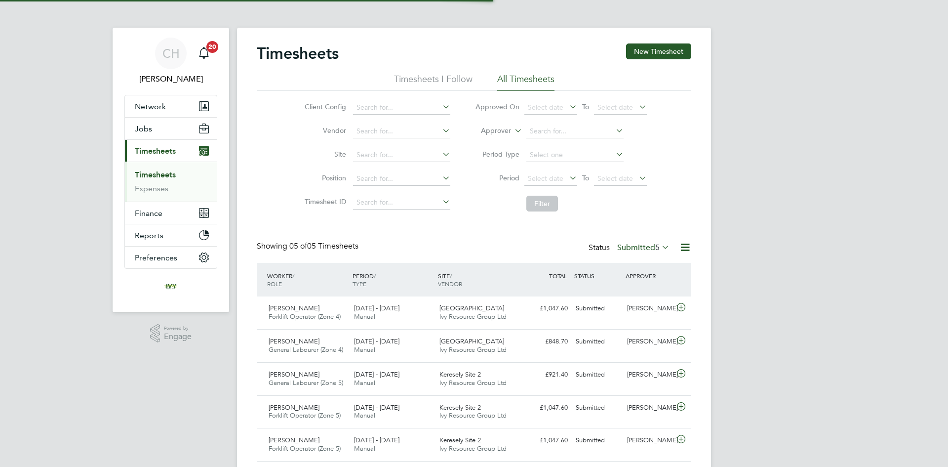 The height and width of the screenshot is (467, 948). What do you see at coordinates (298, 246) in the screenshot?
I see `span: 05 of` at bounding box center [298, 246].